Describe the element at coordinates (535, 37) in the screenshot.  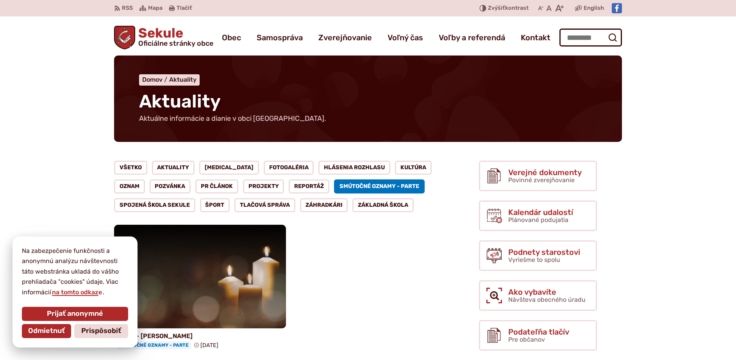
I see `span: Kontakt` at that location.